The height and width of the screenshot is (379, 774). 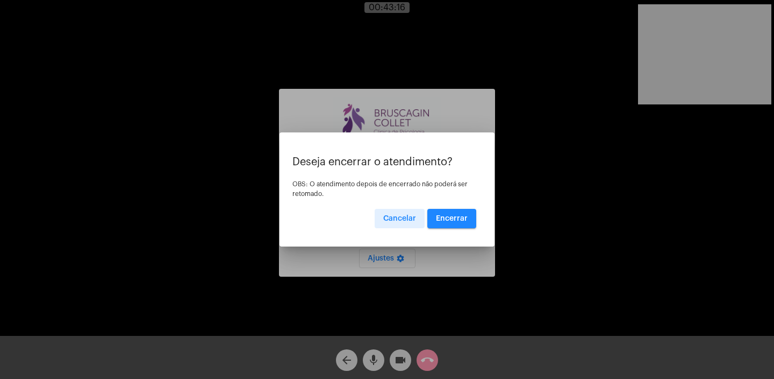 What do you see at coordinates (452, 218) in the screenshot?
I see `span: Encerrar` at bounding box center [452, 218].